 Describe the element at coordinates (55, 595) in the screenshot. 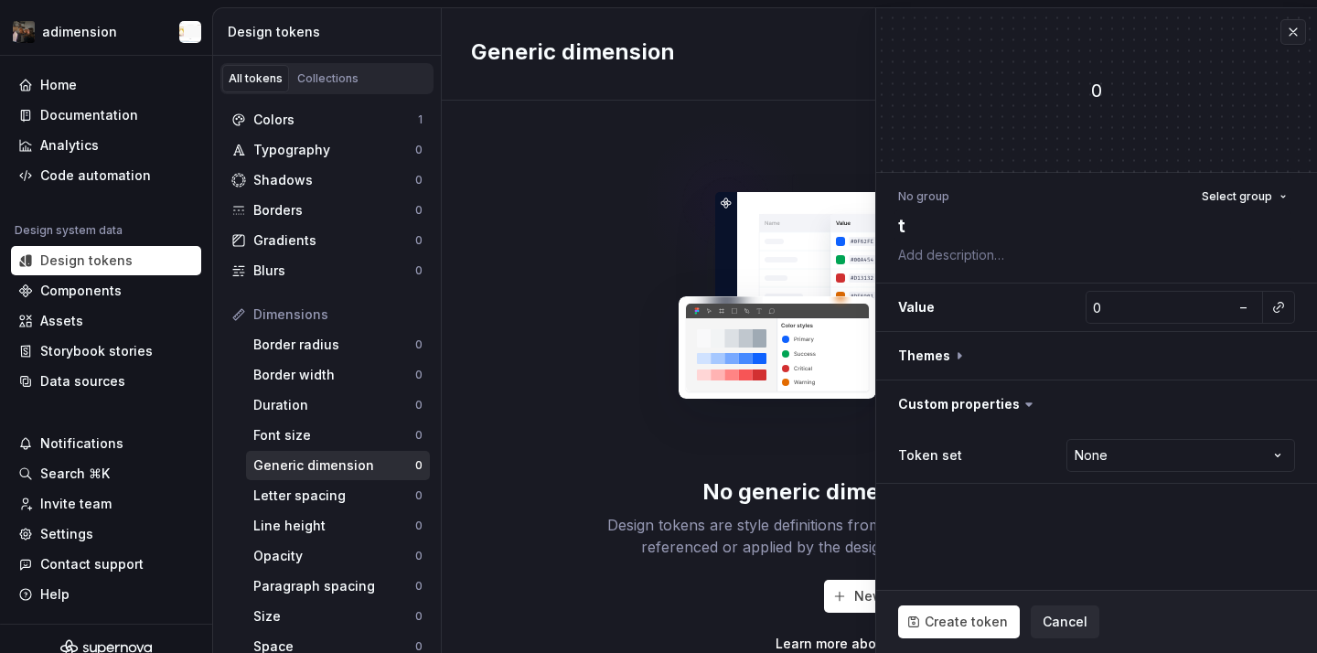

I see `div: Help` at that location.